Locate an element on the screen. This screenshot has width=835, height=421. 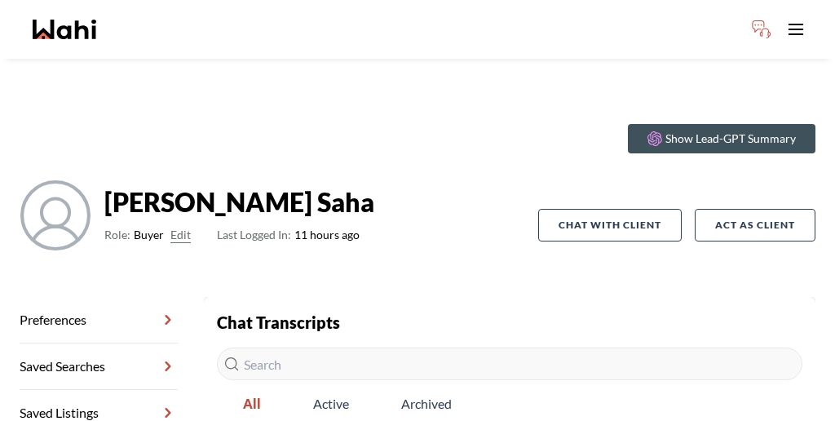
span: Role: is located at coordinates (117, 235).